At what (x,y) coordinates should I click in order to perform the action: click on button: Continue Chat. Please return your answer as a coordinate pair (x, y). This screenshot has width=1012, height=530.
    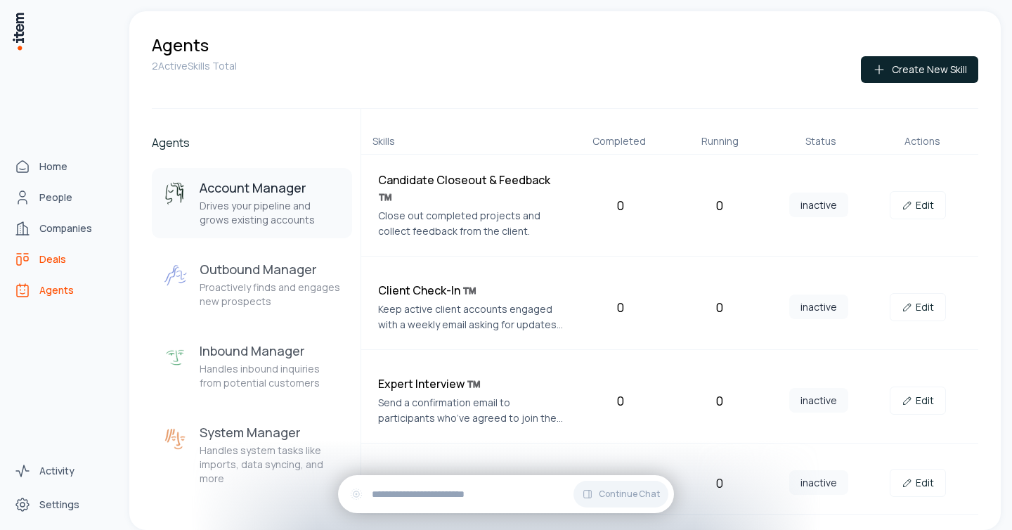
    Looking at the image, I should click on (620, 494).